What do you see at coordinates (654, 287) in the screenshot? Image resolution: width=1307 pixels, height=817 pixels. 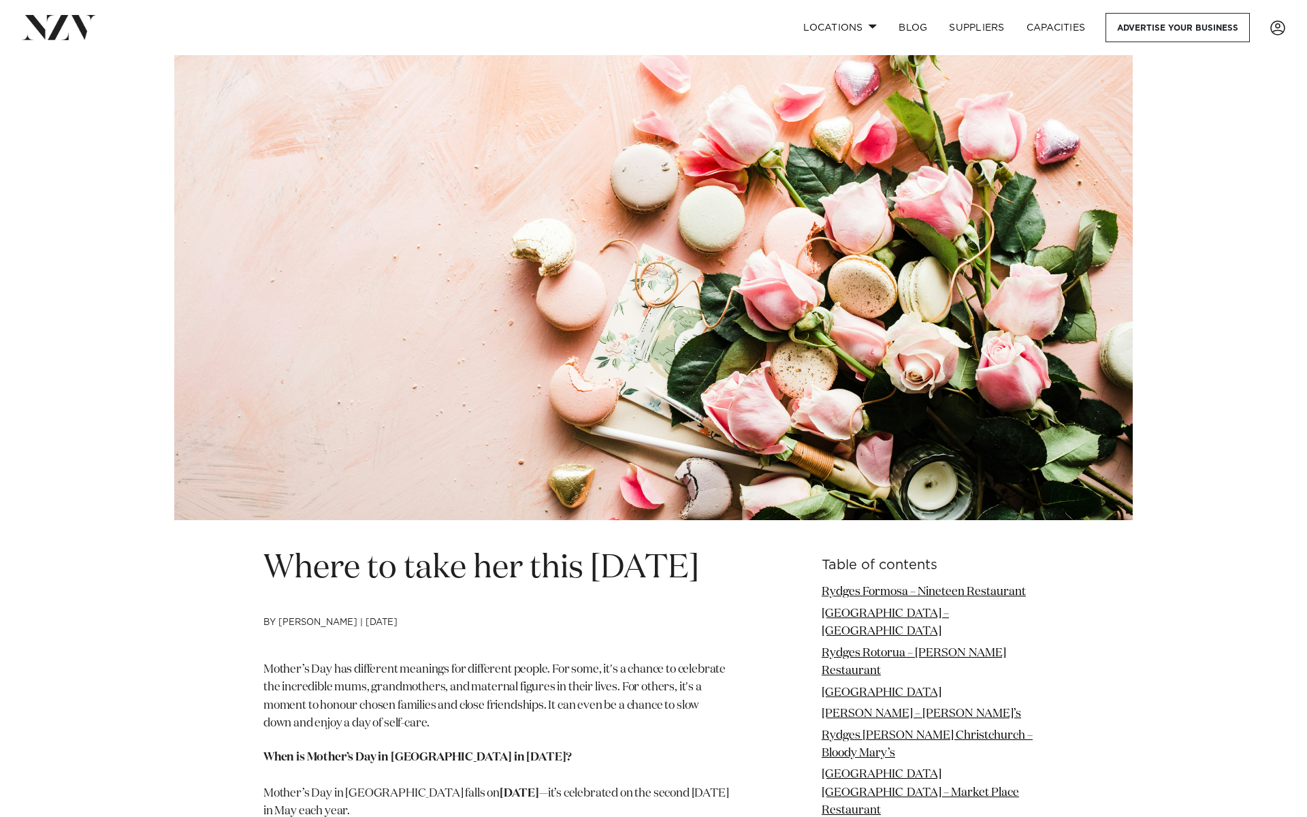 I see `img: Where to take her this Mother's Day` at bounding box center [654, 287].